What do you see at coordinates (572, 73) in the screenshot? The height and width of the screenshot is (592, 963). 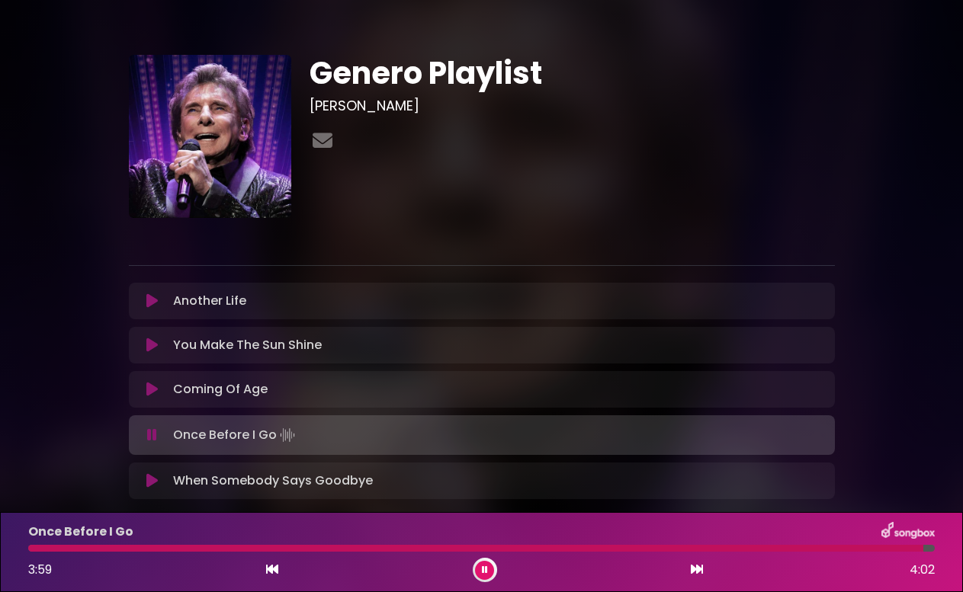 I see `h1: Genero Playlist` at bounding box center [572, 73].